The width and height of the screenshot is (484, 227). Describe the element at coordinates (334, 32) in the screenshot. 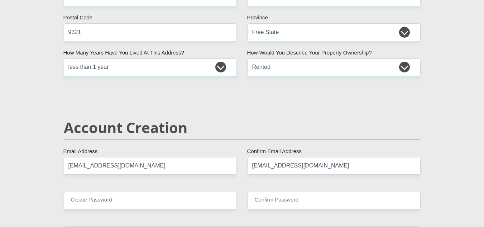

I see `select: Please Select a Province` at that location.